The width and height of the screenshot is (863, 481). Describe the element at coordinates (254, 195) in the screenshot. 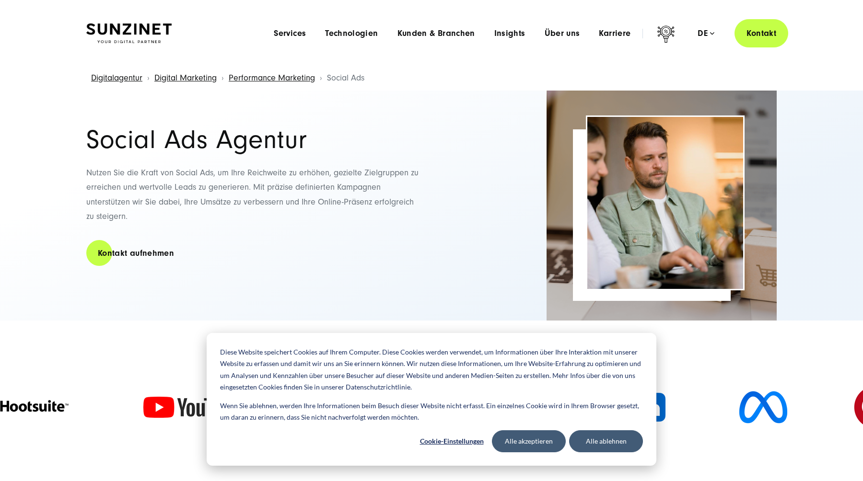

I see `p: Nutzen Sie die Kraft von Social Ads, um Ihre Reichweite zu erhöhen, gezielte Zielgruppen zu errei...` at that location.